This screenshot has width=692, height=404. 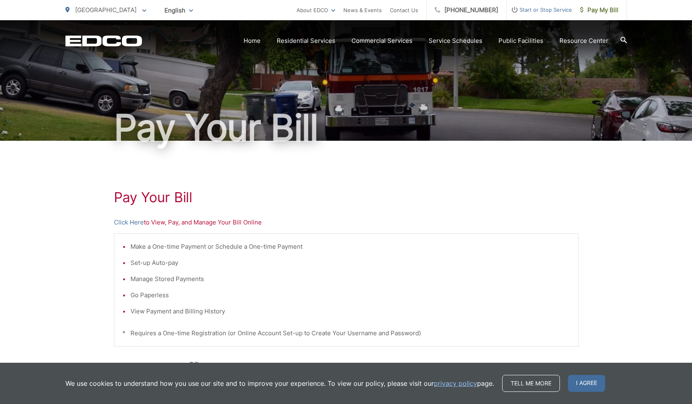 I want to click on a: Contact Us, so click(x=404, y=10).